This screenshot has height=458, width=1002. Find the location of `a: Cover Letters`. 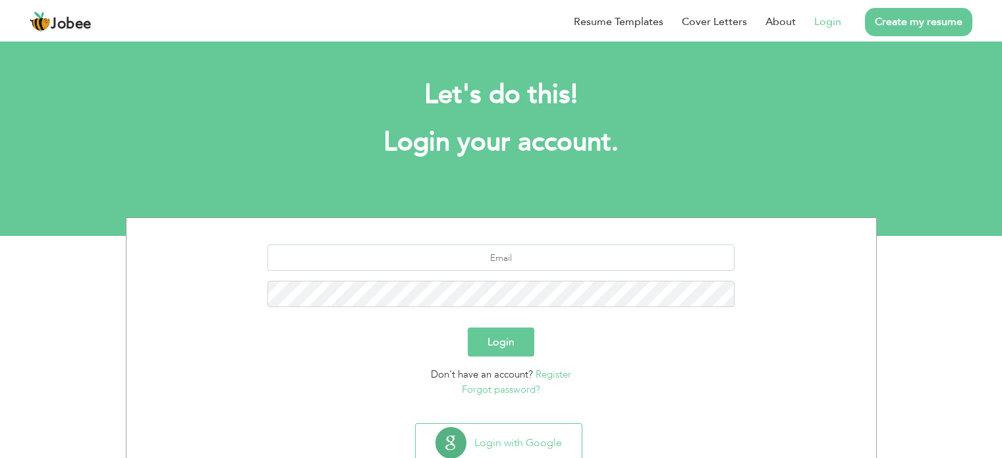

a: Cover Letters is located at coordinates (714, 22).